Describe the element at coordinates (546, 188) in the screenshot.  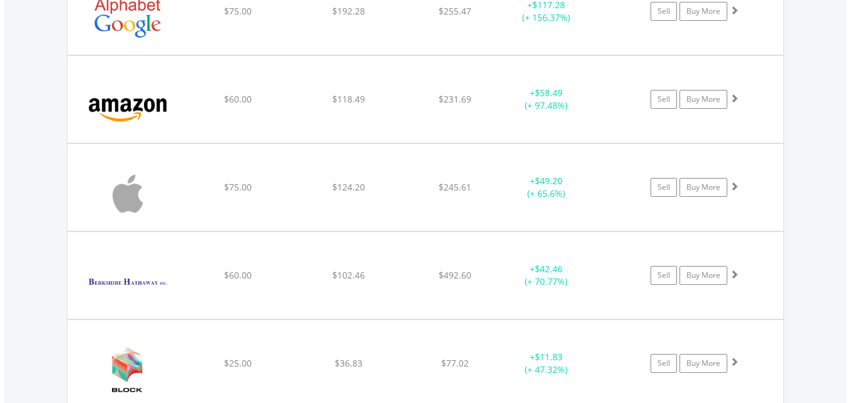
I see `div: + (+ 65.6%)` at that location.